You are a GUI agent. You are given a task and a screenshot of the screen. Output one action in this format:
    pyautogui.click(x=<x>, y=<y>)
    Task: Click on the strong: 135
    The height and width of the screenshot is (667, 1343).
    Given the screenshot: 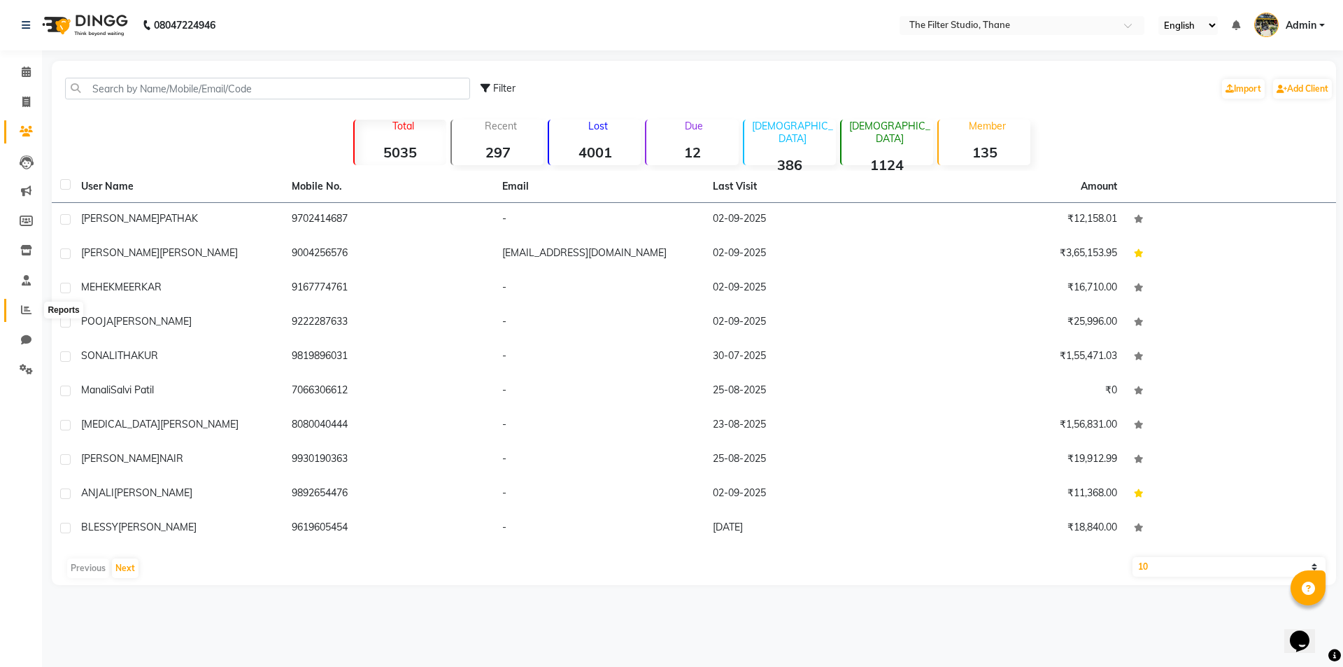 What is the action you would take?
    pyautogui.click(x=984, y=152)
    